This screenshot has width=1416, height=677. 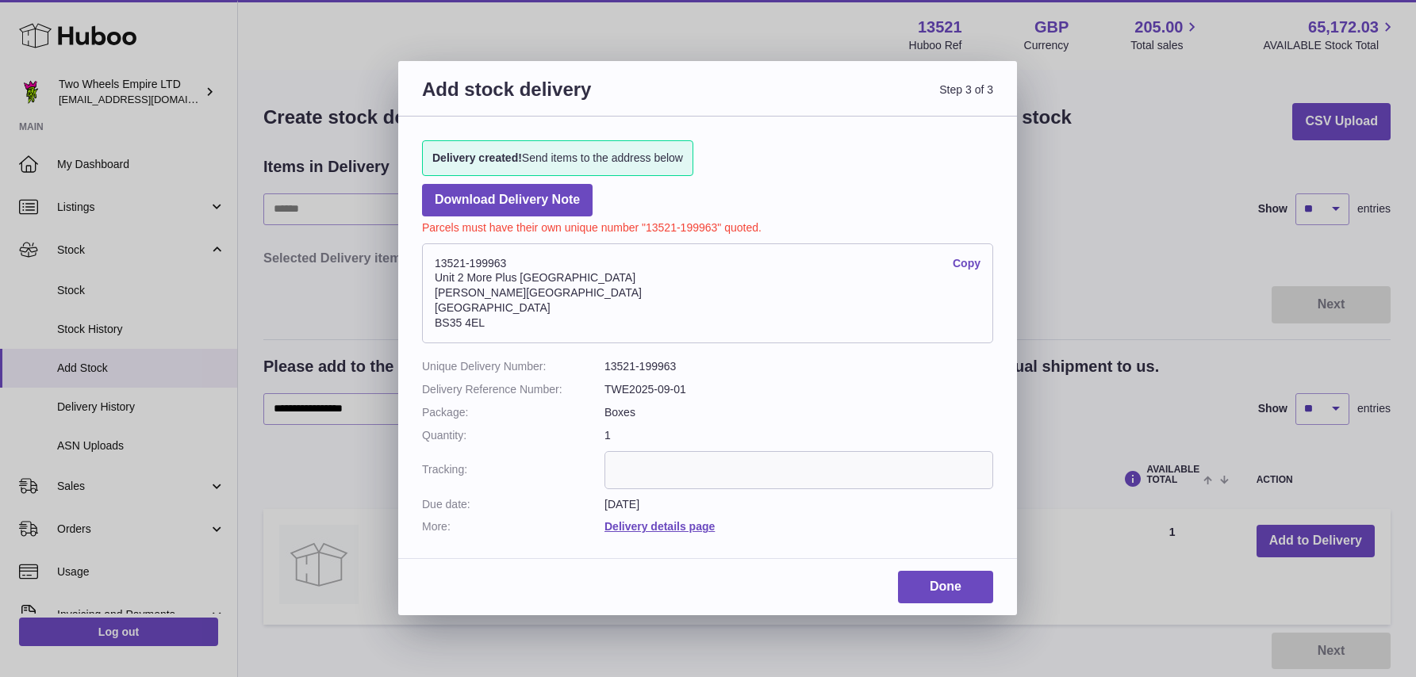 I want to click on dd: TWE2025-09-01, so click(x=799, y=389).